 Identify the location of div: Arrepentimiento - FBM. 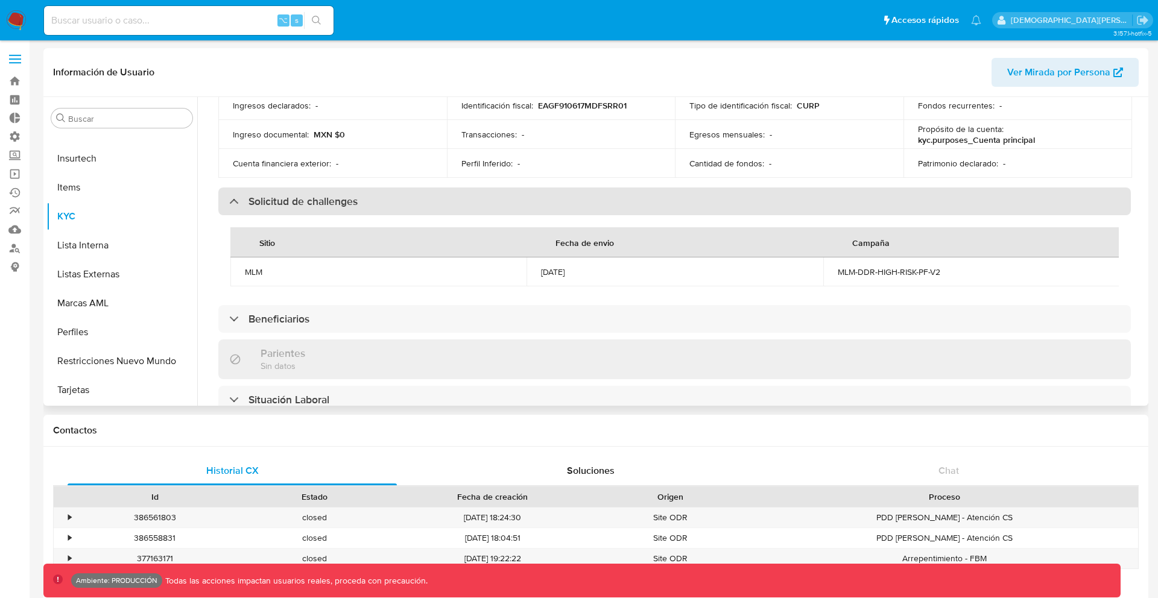
(944, 559).